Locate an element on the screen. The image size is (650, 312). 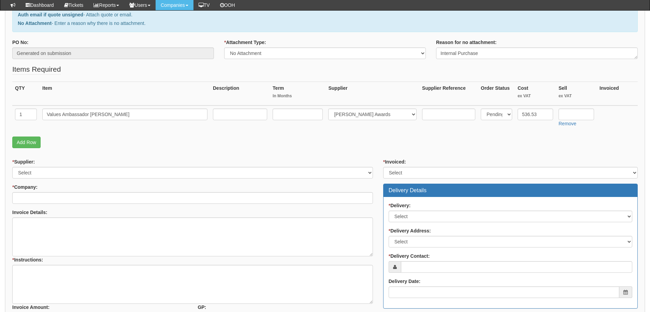
label: Invoice Amount: is located at coordinates (31, 307).